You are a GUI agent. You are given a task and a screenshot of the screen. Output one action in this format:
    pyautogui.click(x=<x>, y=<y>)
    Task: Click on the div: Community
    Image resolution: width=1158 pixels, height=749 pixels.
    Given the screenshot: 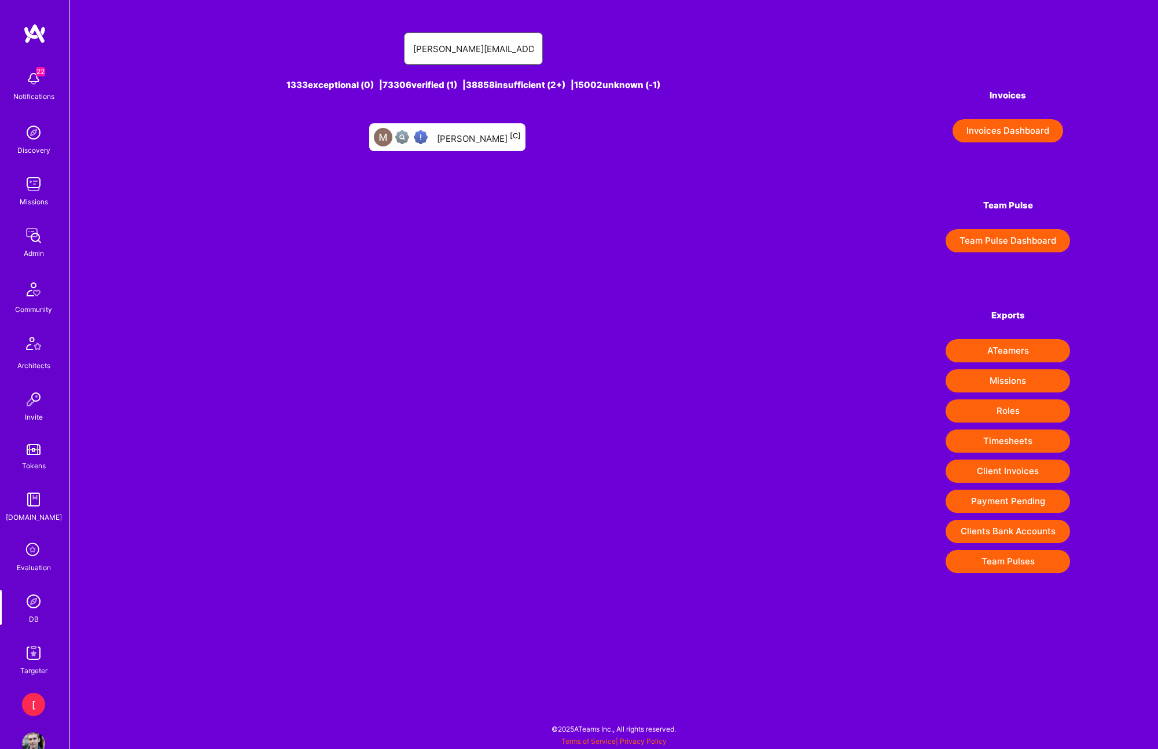 What is the action you would take?
    pyautogui.click(x=34, y=309)
    